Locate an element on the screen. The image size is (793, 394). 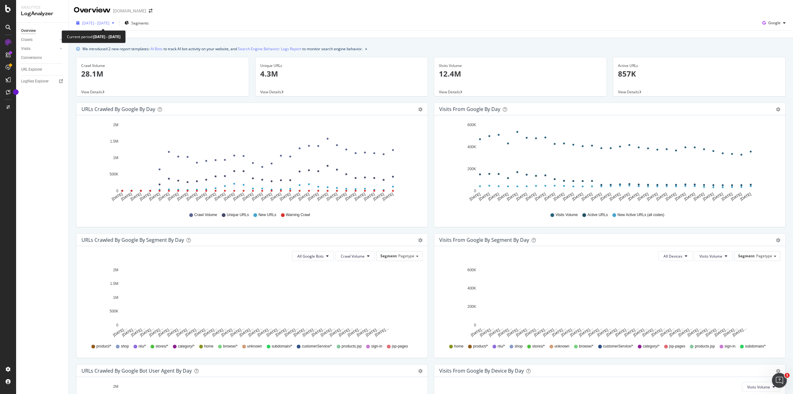
a: AI Bots is located at coordinates (156, 49).